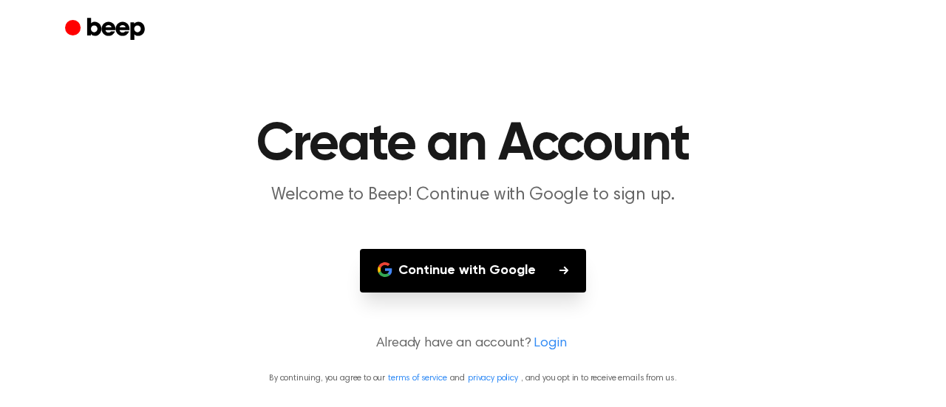  I want to click on a: Login, so click(550, 344).